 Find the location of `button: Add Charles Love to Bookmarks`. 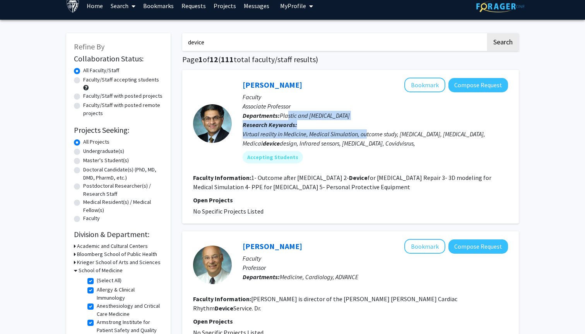

button: Add Charles Love to Bookmarks is located at coordinates (424, 247).